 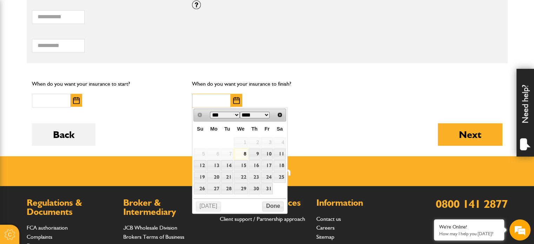 What do you see at coordinates (262, 219) in the screenshot?
I see `a: Client support / Partnership approach` at bounding box center [262, 219].